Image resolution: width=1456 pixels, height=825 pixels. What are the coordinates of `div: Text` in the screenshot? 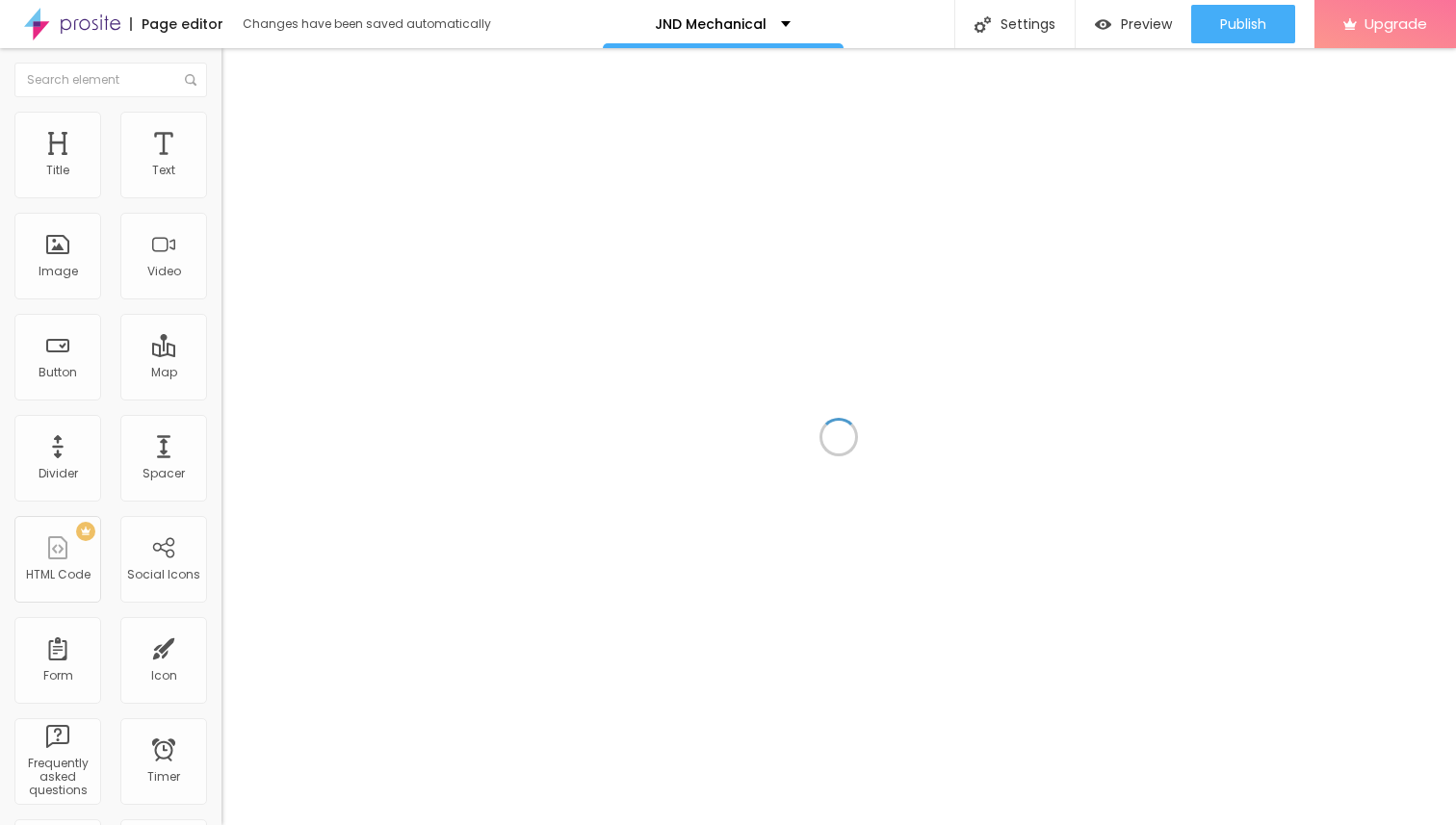 It's located at (164, 171).